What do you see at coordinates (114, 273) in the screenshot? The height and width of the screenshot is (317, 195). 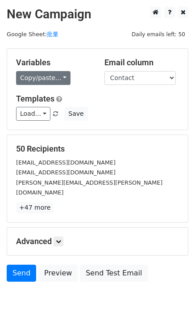 I see `a: Send Test Email` at bounding box center [114, 273].